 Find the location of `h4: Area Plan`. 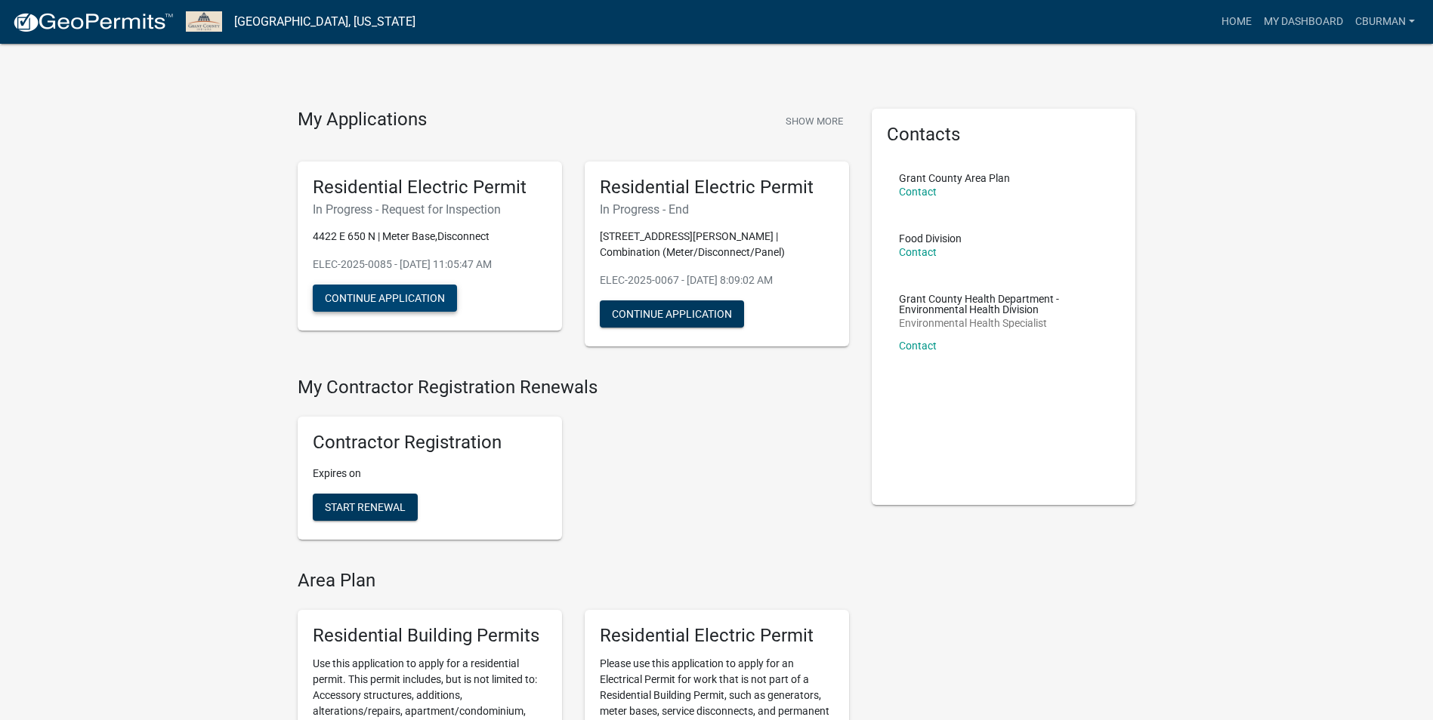

h4: Area Plan is located at coordinates (573, 581).